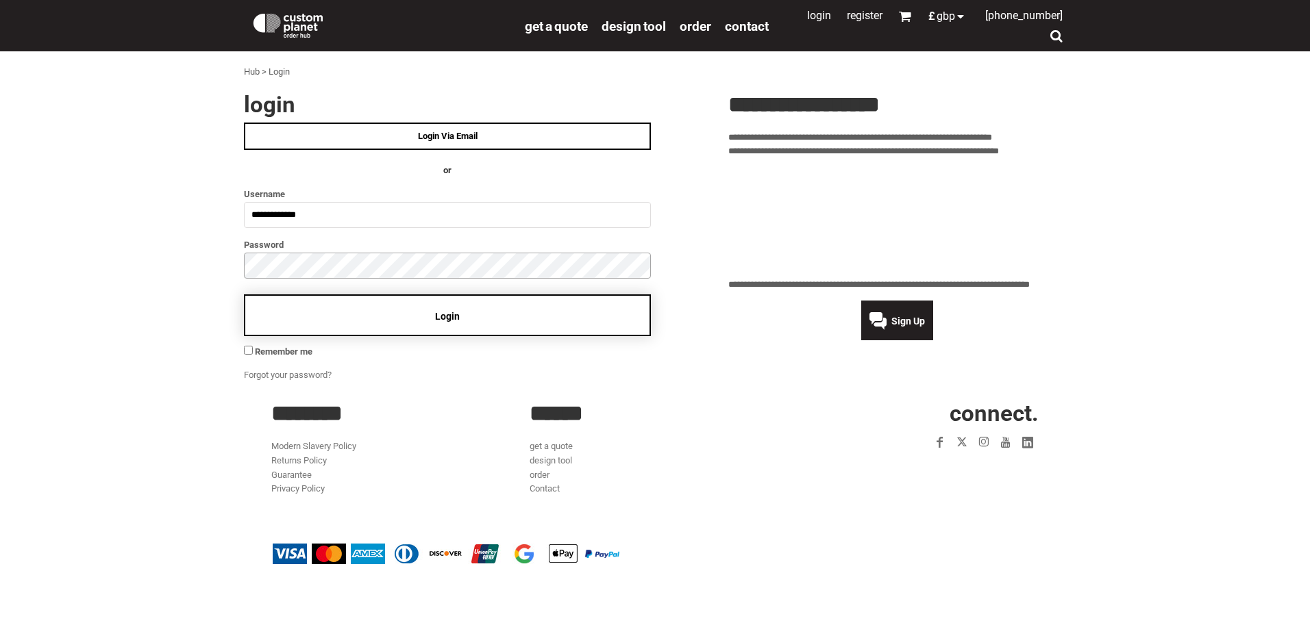 This screenshot has height=638, width=1310. What do you see at coordinates (634, 26) in the screenshot?
I see `span: design tool` at bounding box center [634, 26].